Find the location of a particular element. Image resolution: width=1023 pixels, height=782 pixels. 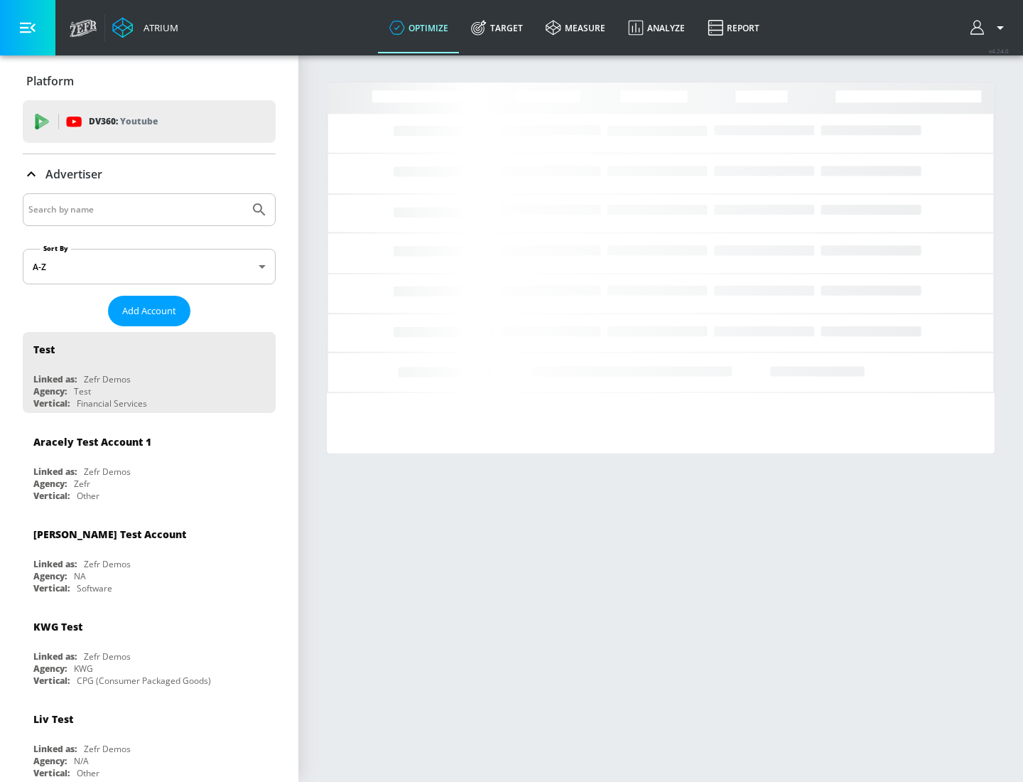

button: Add Account is located at coordinates (149, 311).